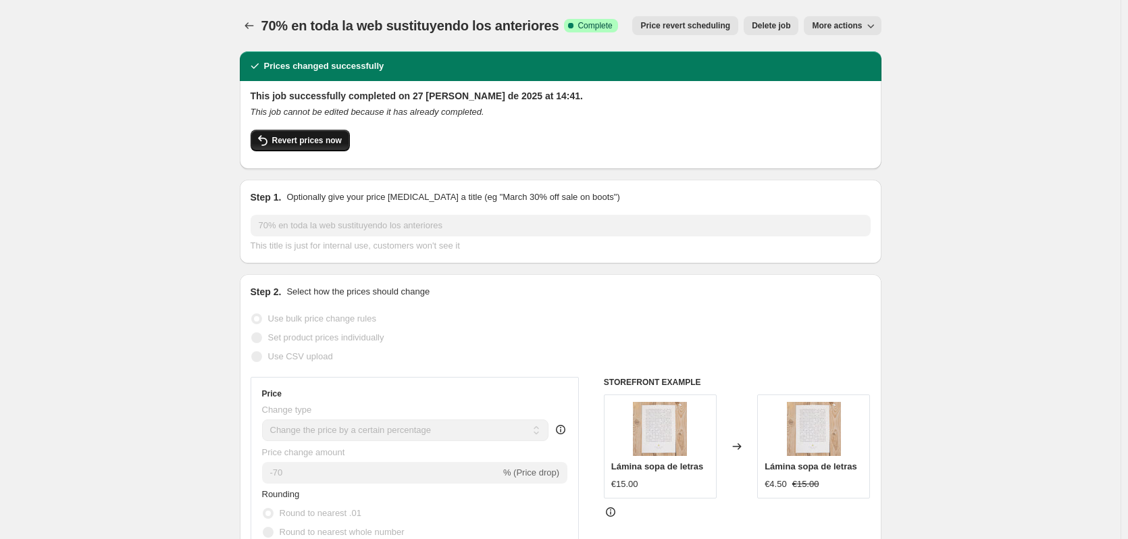 This screenshot has height=539, width=1128. Describe the element at coordinates (266, 197) in the screenshot. I see `h2: Step 1.` at that location.